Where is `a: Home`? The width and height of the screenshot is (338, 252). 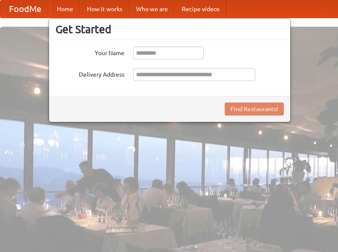 a: Home is located at coordinates (65, 9).